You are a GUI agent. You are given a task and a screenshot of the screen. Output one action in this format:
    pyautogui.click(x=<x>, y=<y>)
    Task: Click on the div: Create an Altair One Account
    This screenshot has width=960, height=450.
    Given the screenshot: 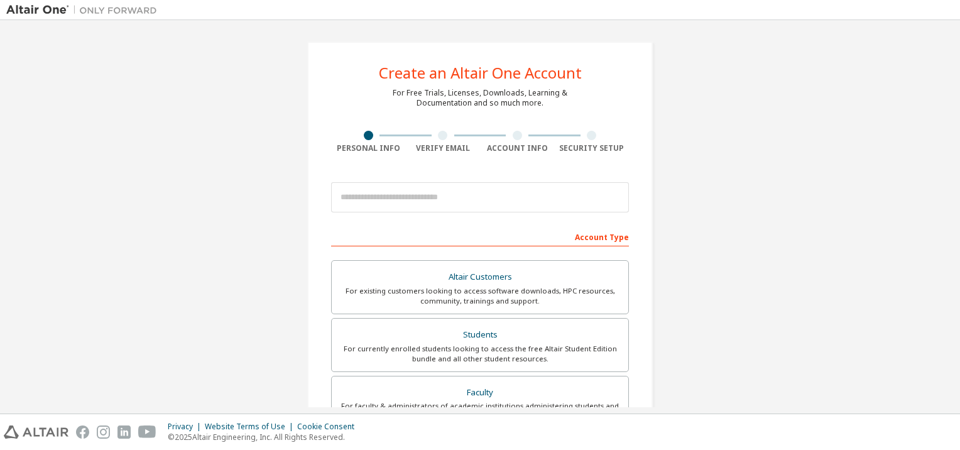 What is the action you would take?
    pyautogui.click(x=480, y=73)
    